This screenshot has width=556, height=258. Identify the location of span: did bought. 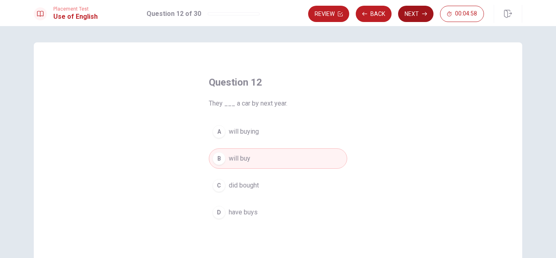
(244, 185).